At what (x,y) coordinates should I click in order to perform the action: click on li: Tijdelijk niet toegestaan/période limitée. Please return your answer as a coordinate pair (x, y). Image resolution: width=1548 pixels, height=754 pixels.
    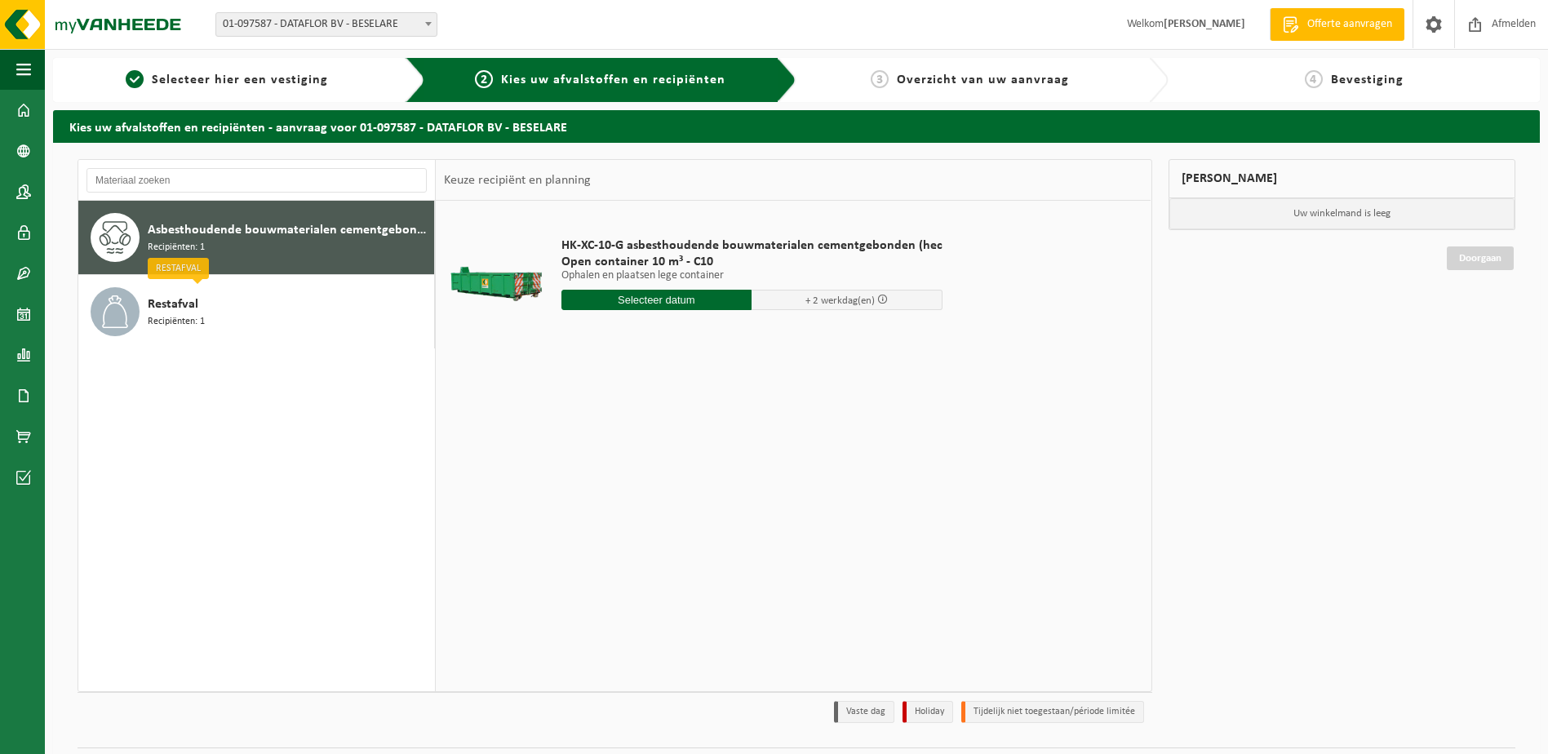
    Looking at the image, I should click on (1053, 712).